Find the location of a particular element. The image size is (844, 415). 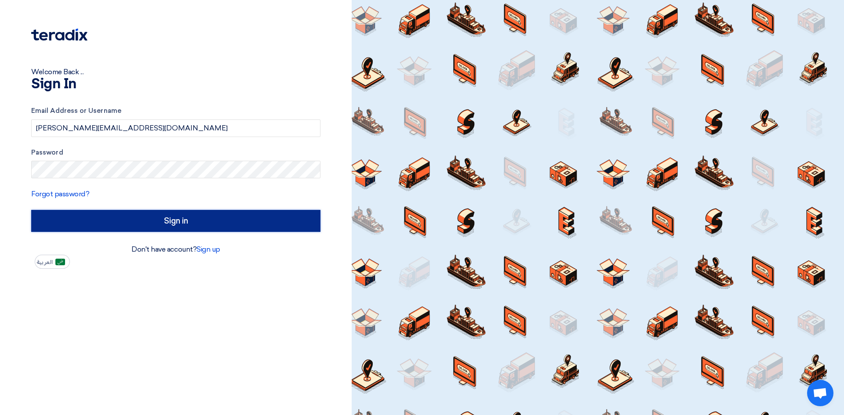

a: Forgot password? is located at coordinates (60, 194).